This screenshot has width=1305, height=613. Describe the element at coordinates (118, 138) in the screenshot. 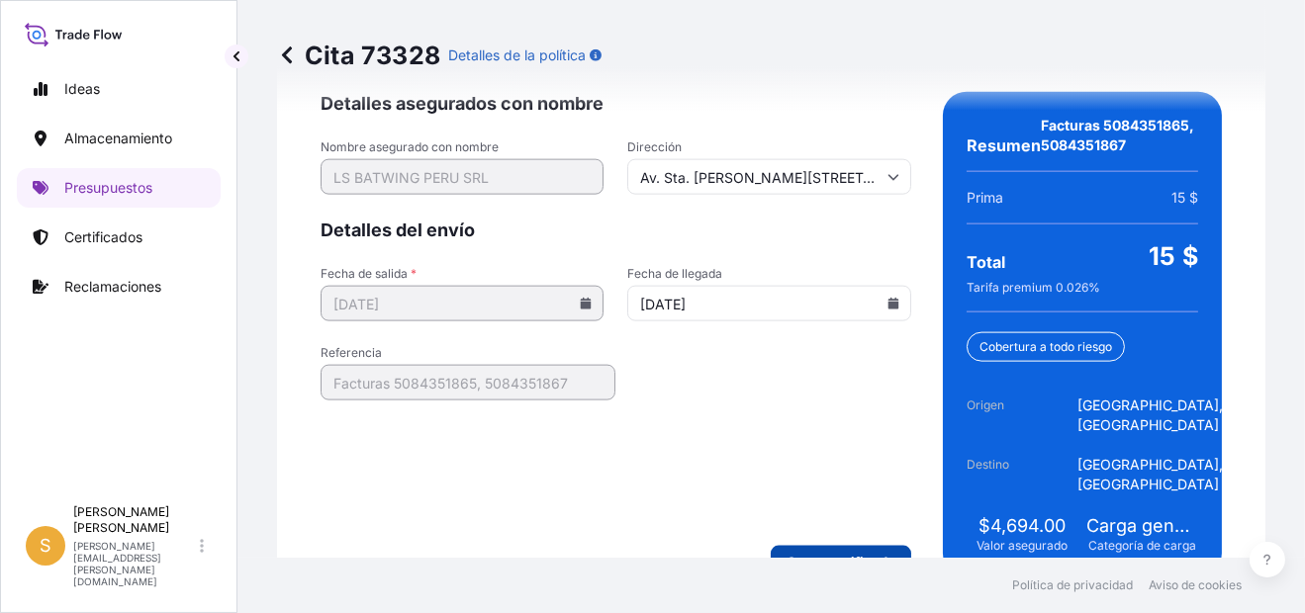

I see `p: Almacenamiento` at that location.